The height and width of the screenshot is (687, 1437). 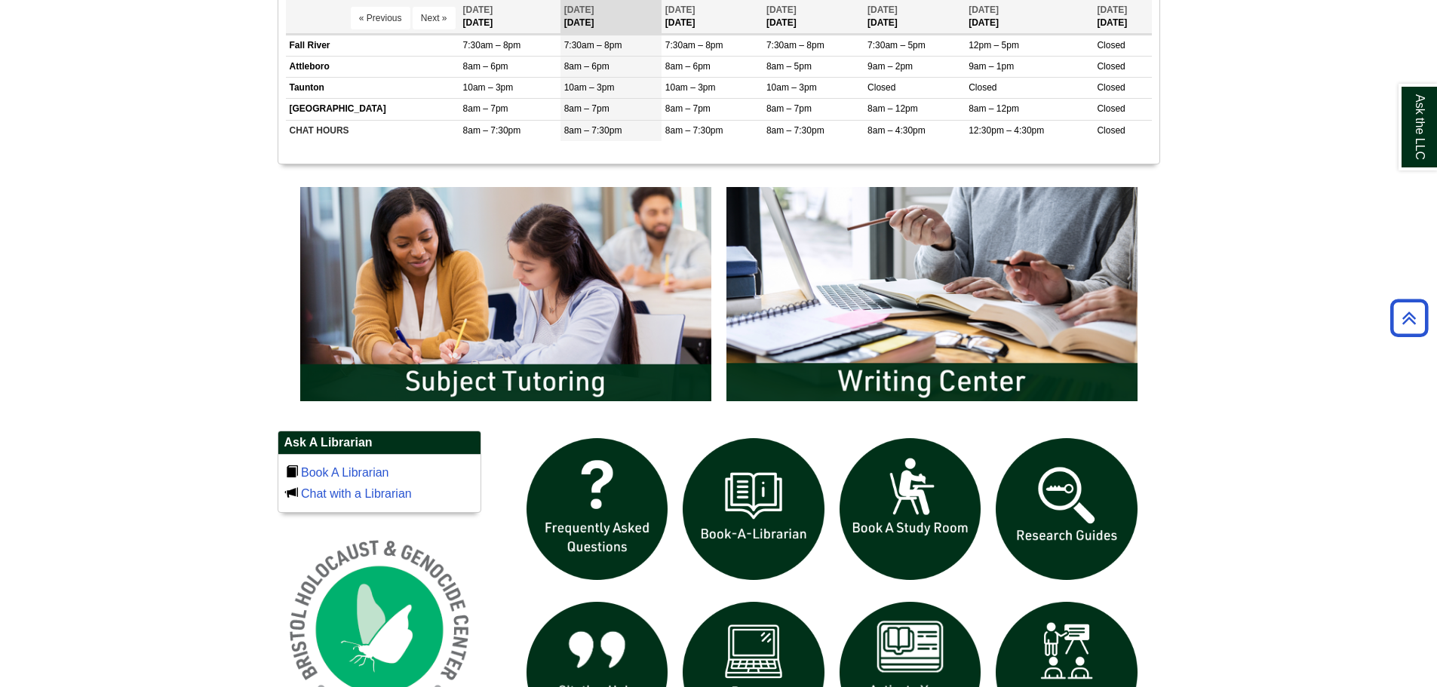 What do you see at coordinates (373, 67) in the screenshot?
I see `td: Attleboro` at bounding box center [373, 67].